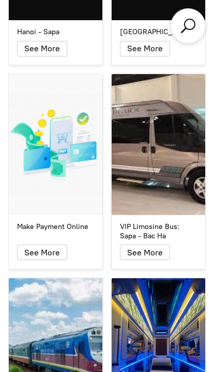  I want to click on a: Hanoi - Sapa, so click(55, 32).